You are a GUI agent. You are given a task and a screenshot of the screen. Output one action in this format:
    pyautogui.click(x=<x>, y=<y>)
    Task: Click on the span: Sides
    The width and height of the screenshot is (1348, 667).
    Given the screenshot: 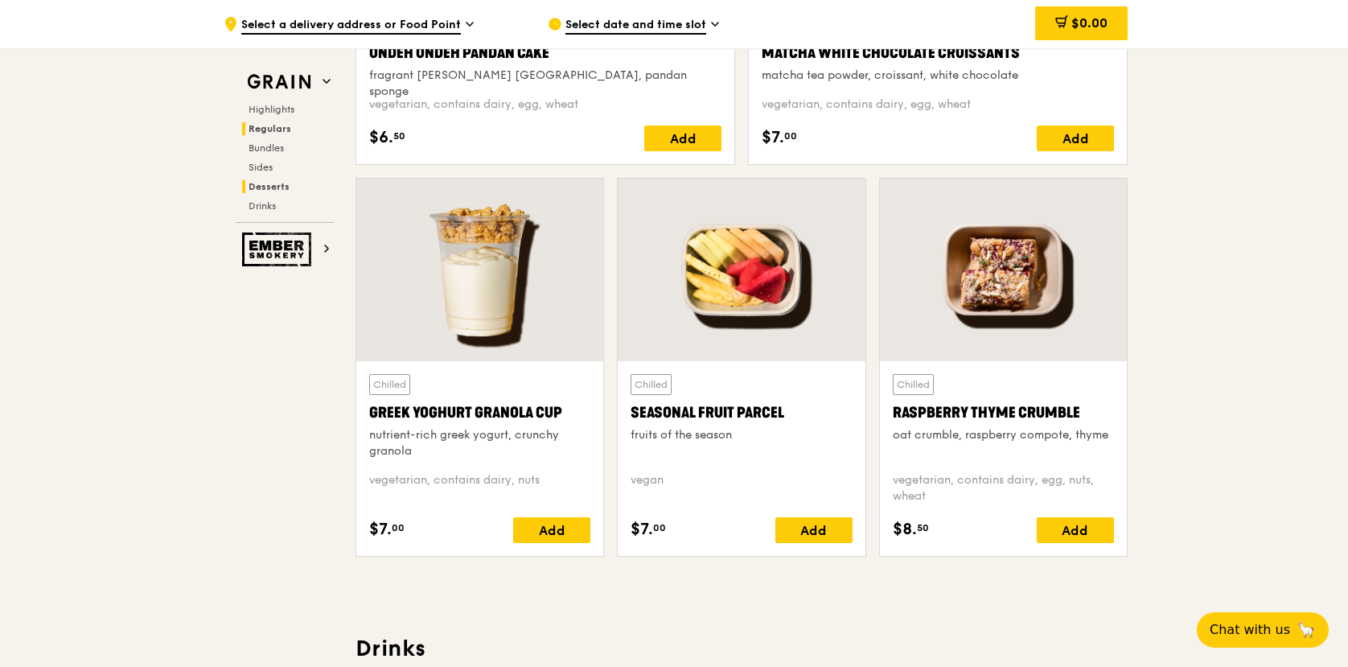 What is the action you would take?
    pyautogui.click(x=261, y=167)
    